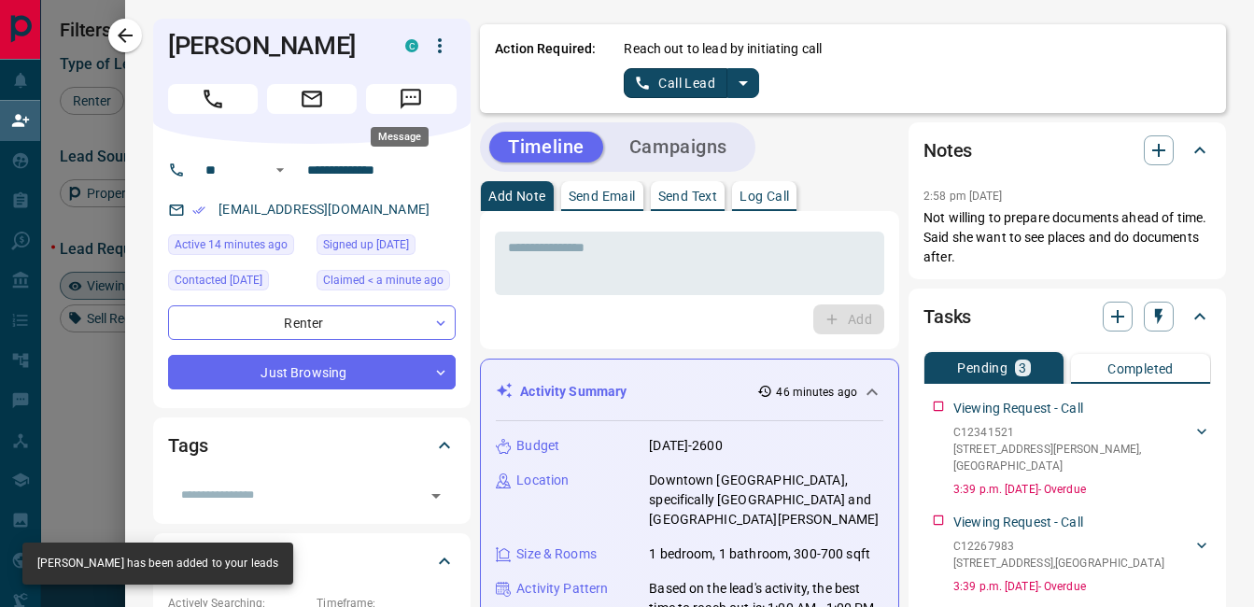  Describe the element at coordinates (689, 391) in the screenshot. I see `div: Activity Summary46 minutes ago` at that location.